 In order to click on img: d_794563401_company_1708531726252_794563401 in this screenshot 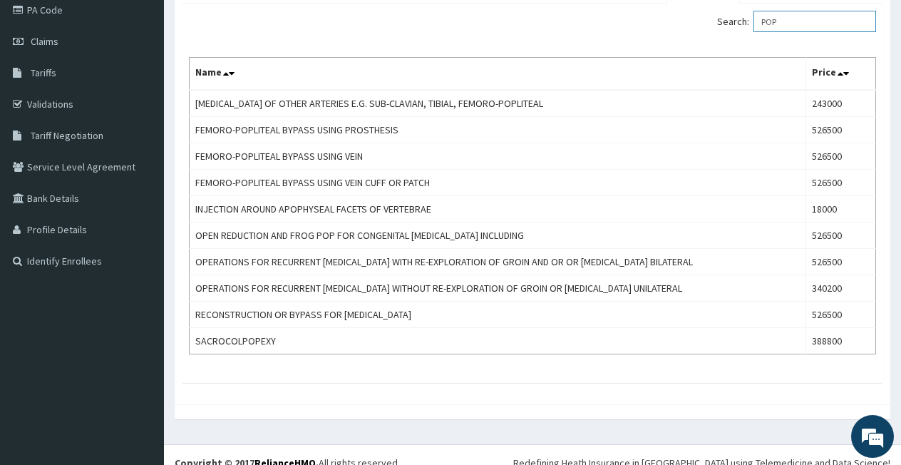, I will do `click(42, 89)`.